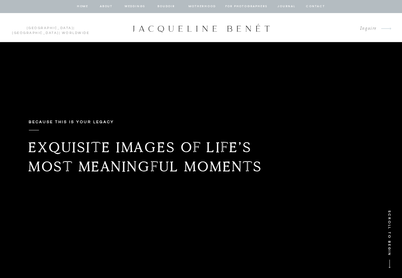  What do you see at coordinates (287, 7) in the screenshot?
I see `a: journal` at bounding box center [287, 7].